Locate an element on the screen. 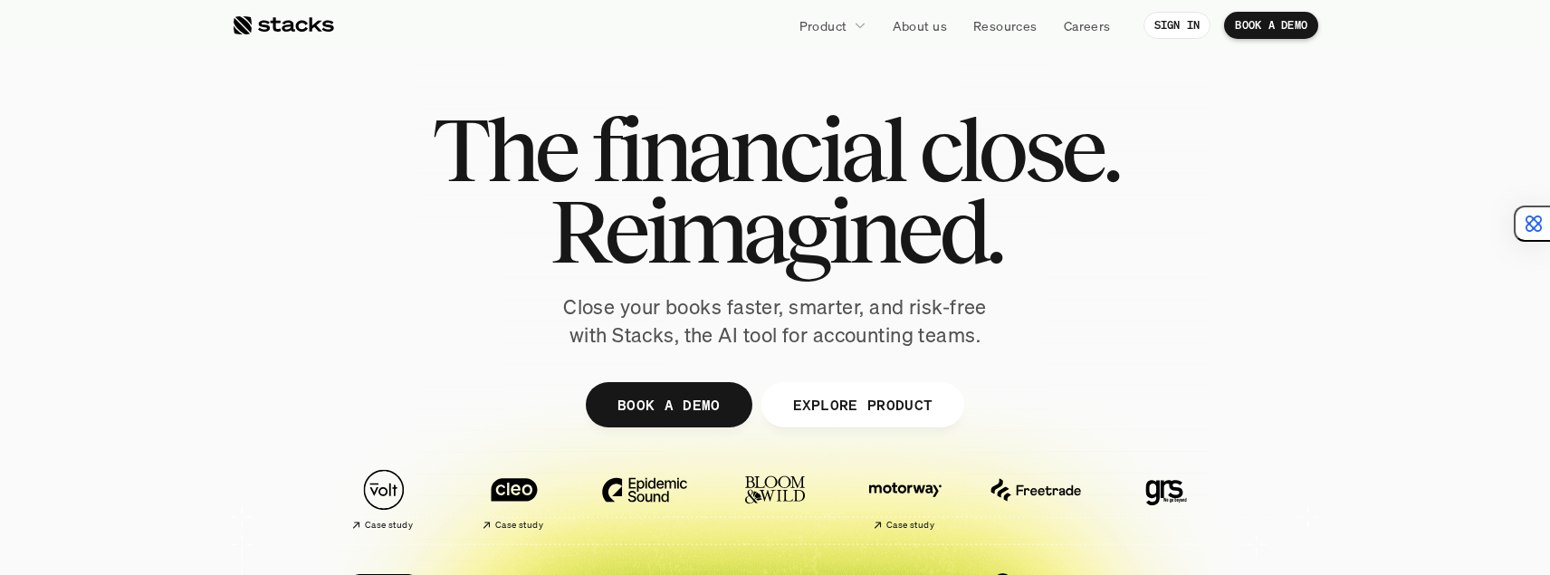 The height and width of the screenshot is (575, 1550). a: SIGN IN is located at coordinates (1177, 25).